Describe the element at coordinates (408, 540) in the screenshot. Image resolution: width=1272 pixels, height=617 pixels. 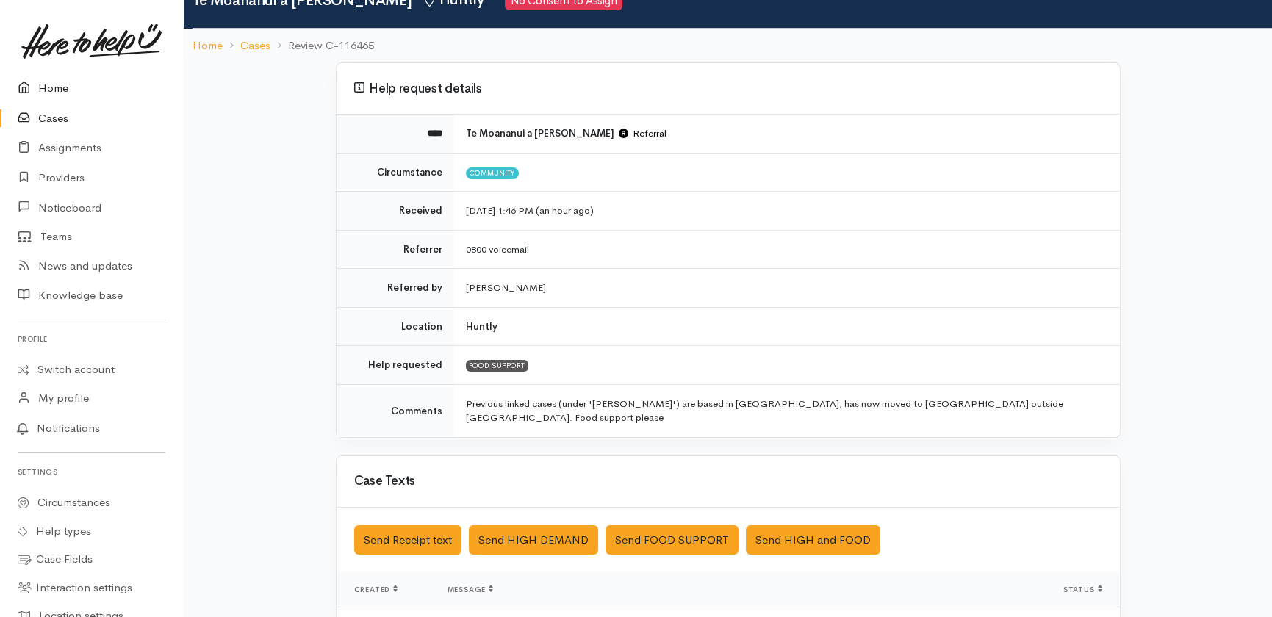
I see `button: Send Receipt text` at that location.